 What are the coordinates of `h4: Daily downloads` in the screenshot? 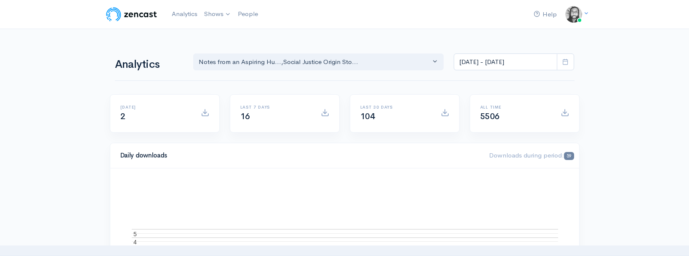 It's located at (300, 155).